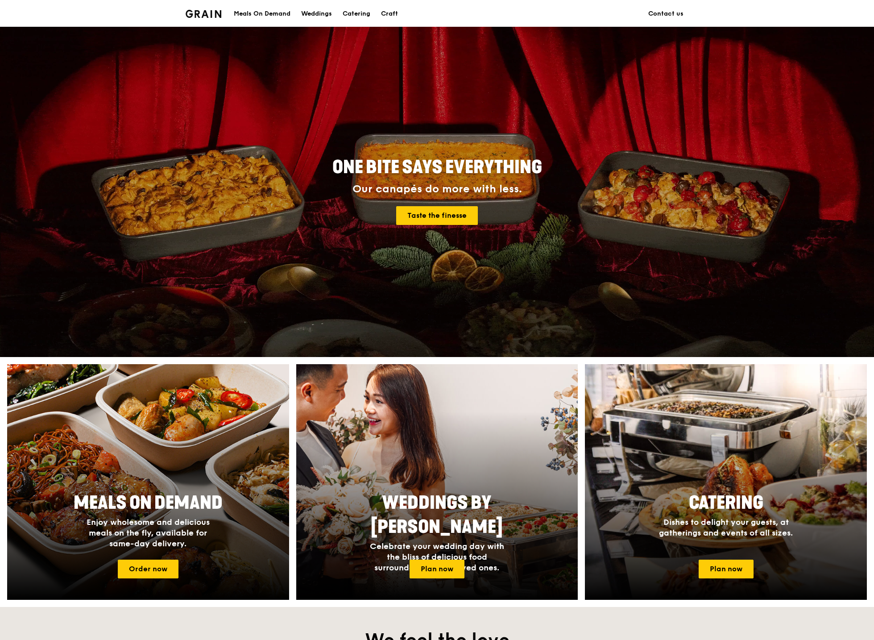 This screenshot has width=874, height=640. Describe the element at coordinates (148, 569) in the screenshot. I see `a: Order now` at that location.